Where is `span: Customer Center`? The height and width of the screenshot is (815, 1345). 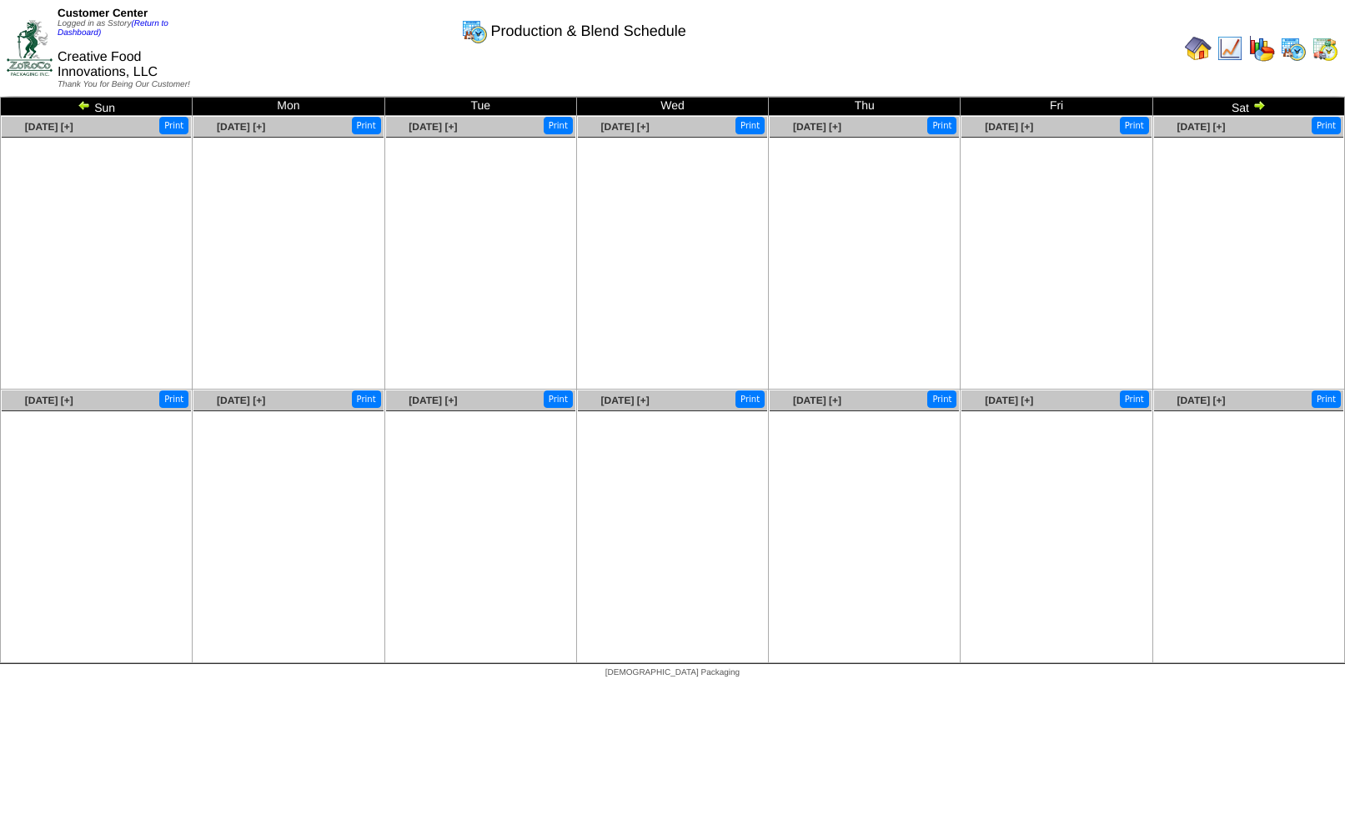
span: Customer Center is located at coordinates (103, 13).